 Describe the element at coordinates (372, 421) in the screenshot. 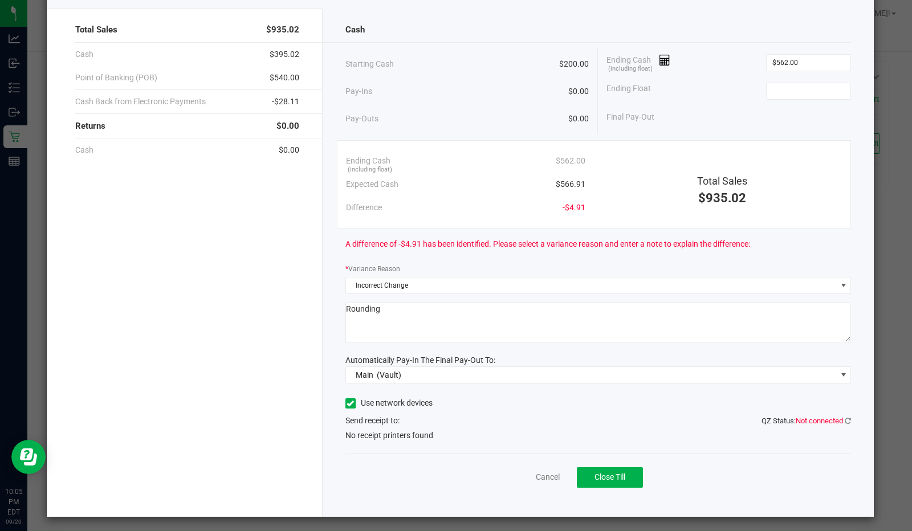

I see `span: Send receipt to:` at that location.